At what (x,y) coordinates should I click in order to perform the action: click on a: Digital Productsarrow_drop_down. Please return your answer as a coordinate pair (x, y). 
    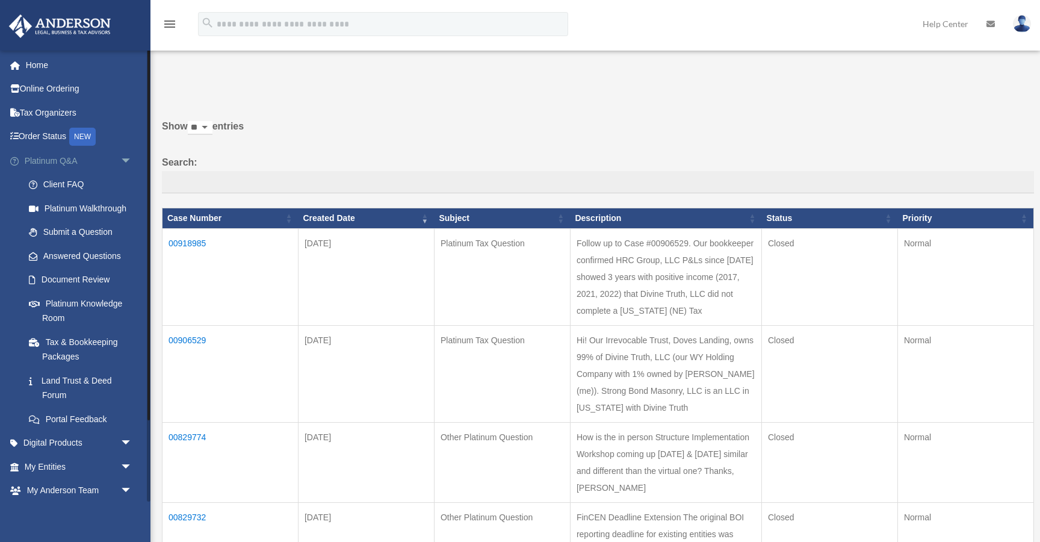
    Looking at the image, I should click on (79, 443).